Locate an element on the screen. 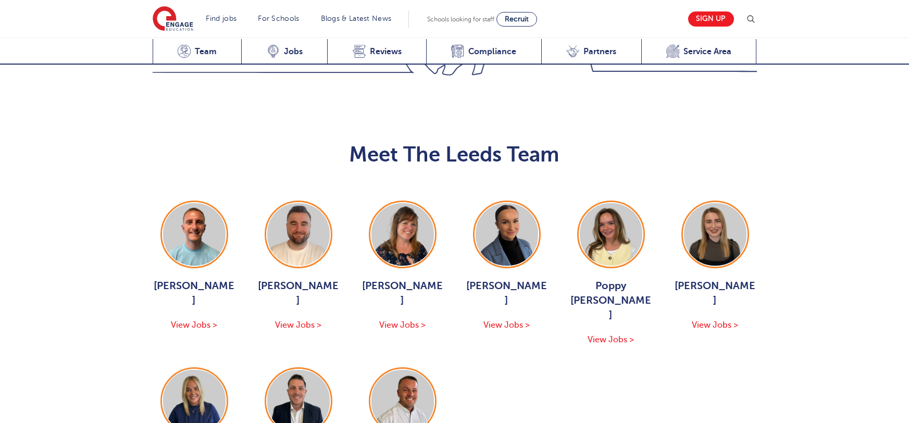  a: Sign up is located at coordinates (711, 19).